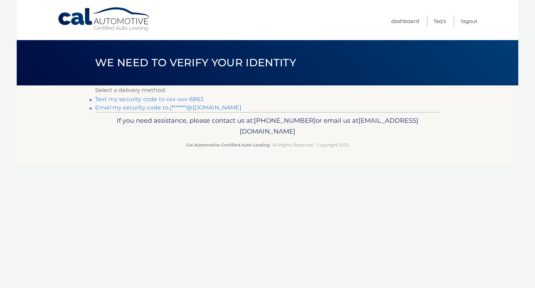 The height and width of the screenshot is (288, 535). I want to click on p: If you need assistance, please contact us at: or email us at, so click(268, 126).